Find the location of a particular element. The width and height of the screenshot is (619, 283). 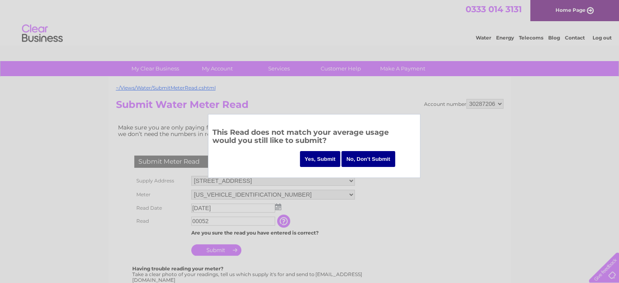

a: 0333 014 3131 is located at coordinates (494, 9).